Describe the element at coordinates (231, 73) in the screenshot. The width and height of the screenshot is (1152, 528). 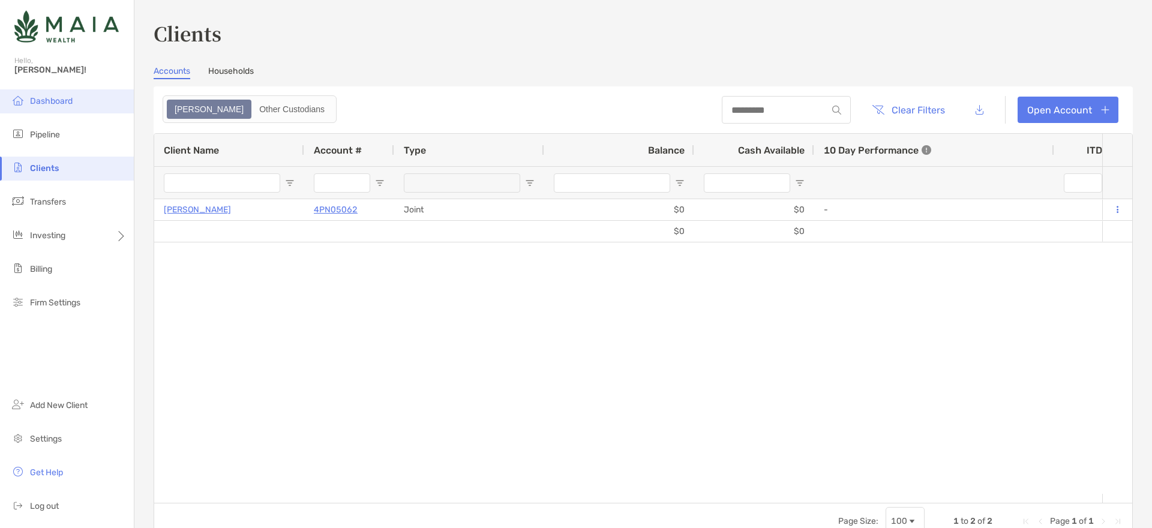
I see `a: Households` at that location.